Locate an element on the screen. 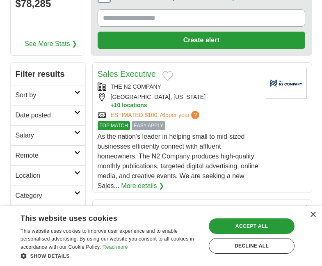 The image size is (322, 266). div: This website uses cookies is located at coordinates (100, 217).